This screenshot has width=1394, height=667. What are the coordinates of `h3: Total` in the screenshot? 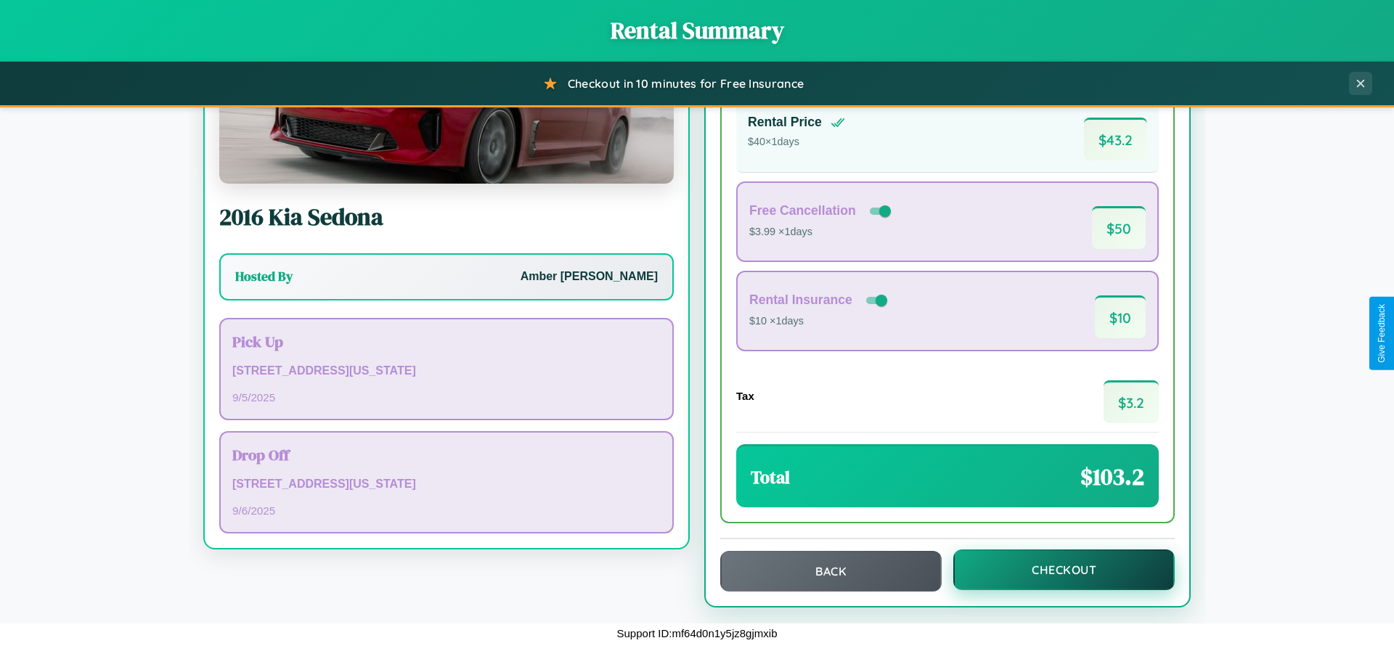 It's located at (770, 477).